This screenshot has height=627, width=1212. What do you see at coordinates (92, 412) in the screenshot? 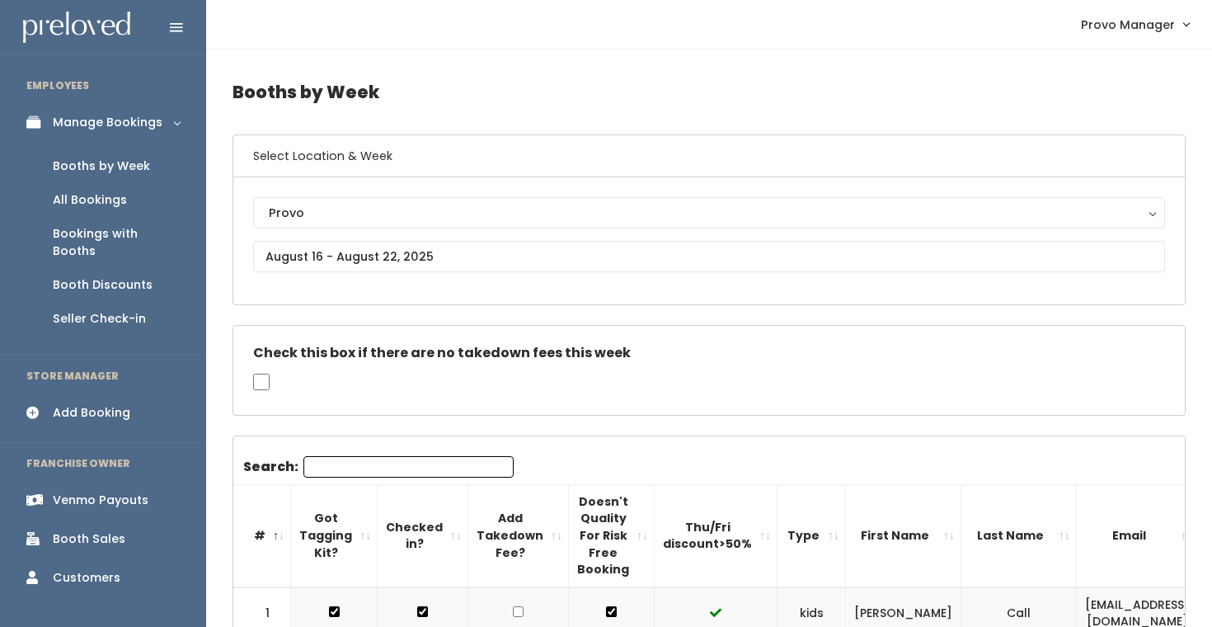
I see `div: Add Booking` at bounding box center [92, 412].